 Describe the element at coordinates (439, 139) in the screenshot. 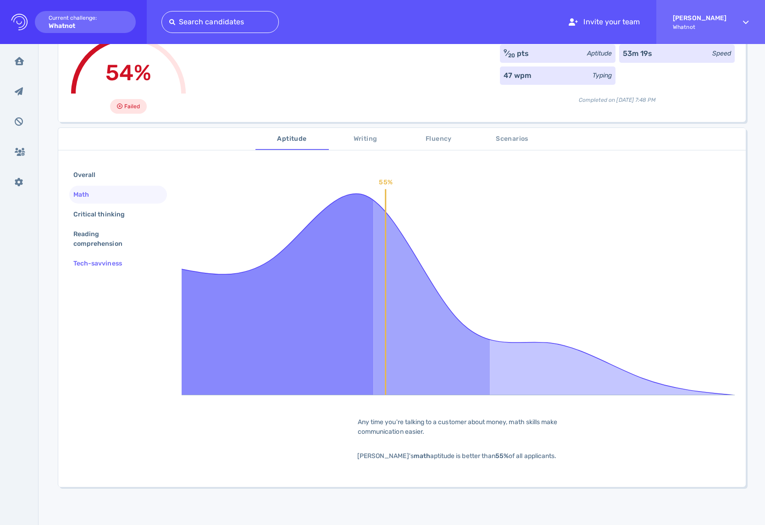

I see `span: Fluency` at that location.